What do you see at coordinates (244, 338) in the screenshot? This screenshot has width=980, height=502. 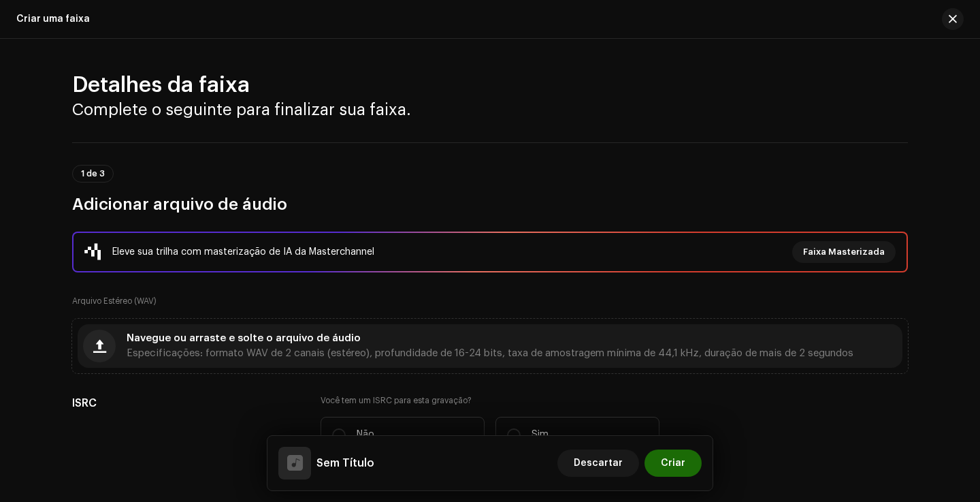 I see `span: Navegue ou arraste e solte o arquivo de áudio` at bounding box center [244, 338].